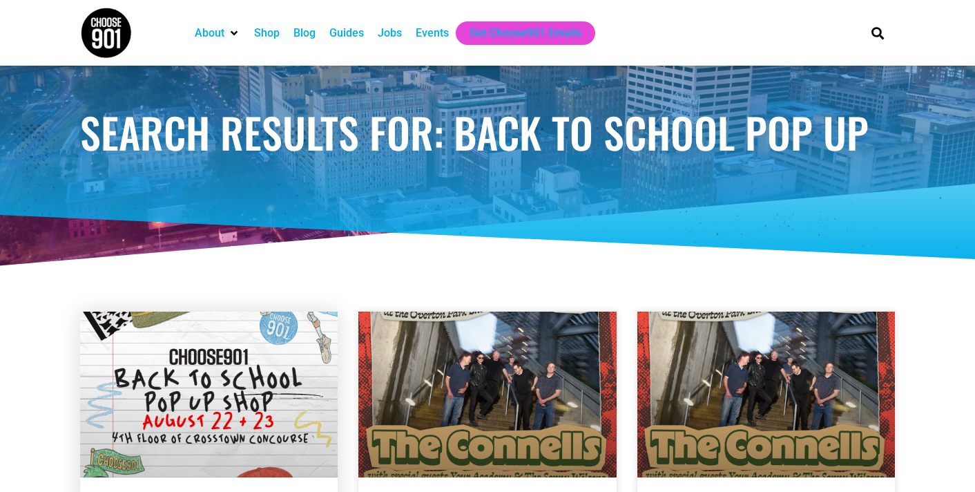 The image size is (975, 492). Describe the element at coordinates (432, 33) in the screenshot. I see `div: Events` at that location.